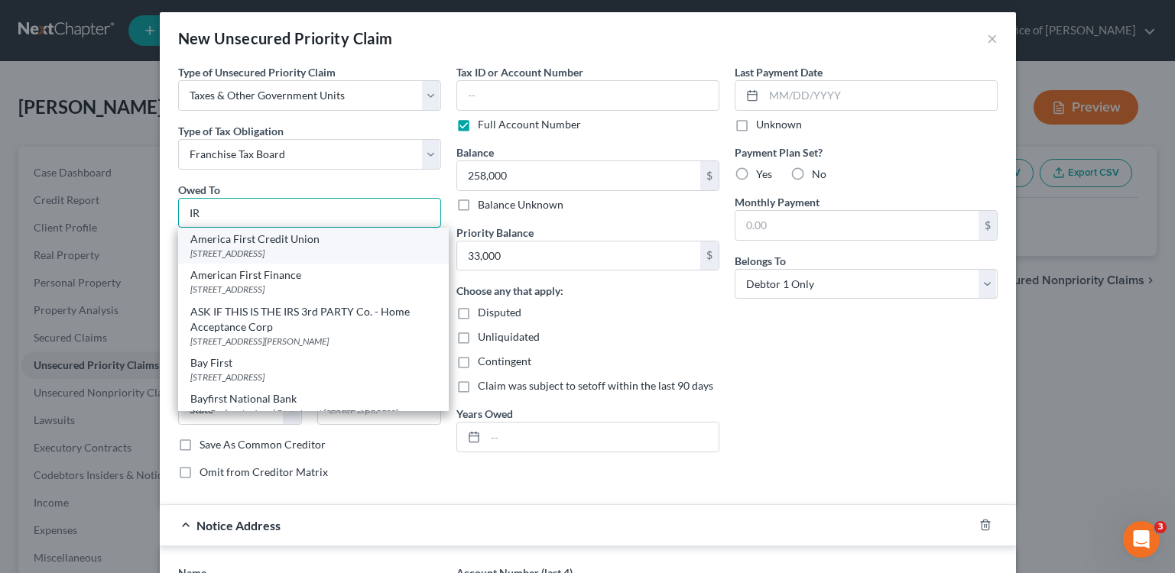  What do you see at coordinates (313, 275) in the screenshot?
I see `div: American First Finance` at bounding box center [313, 275].